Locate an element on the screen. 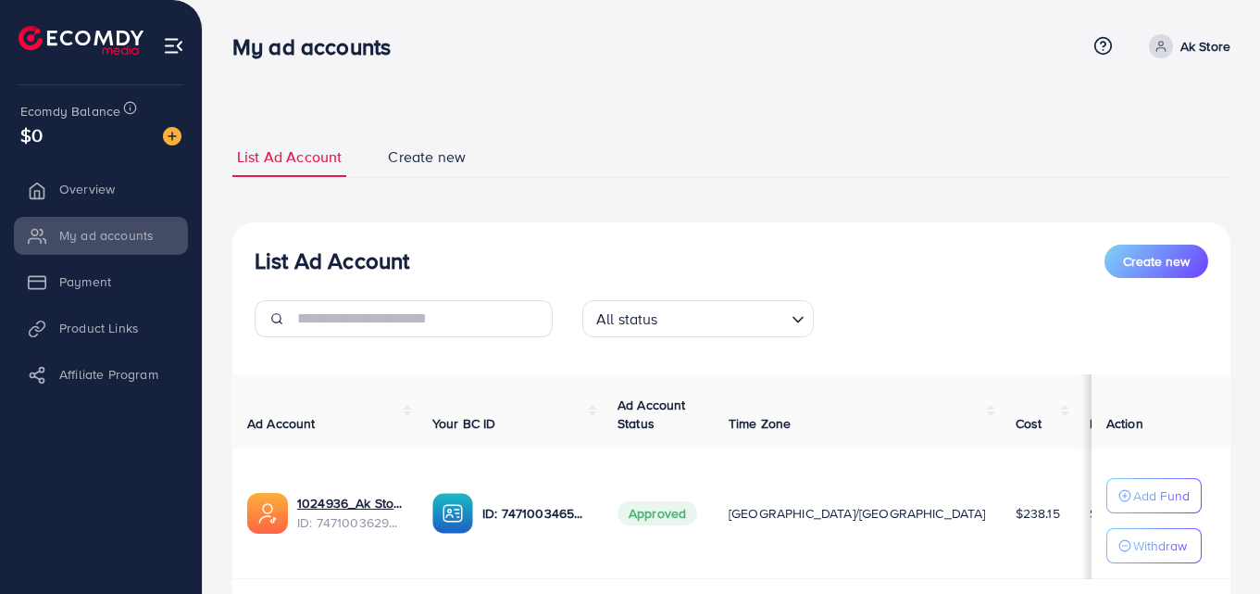  span: Ad Account Status is located at coordinates (652, 414).